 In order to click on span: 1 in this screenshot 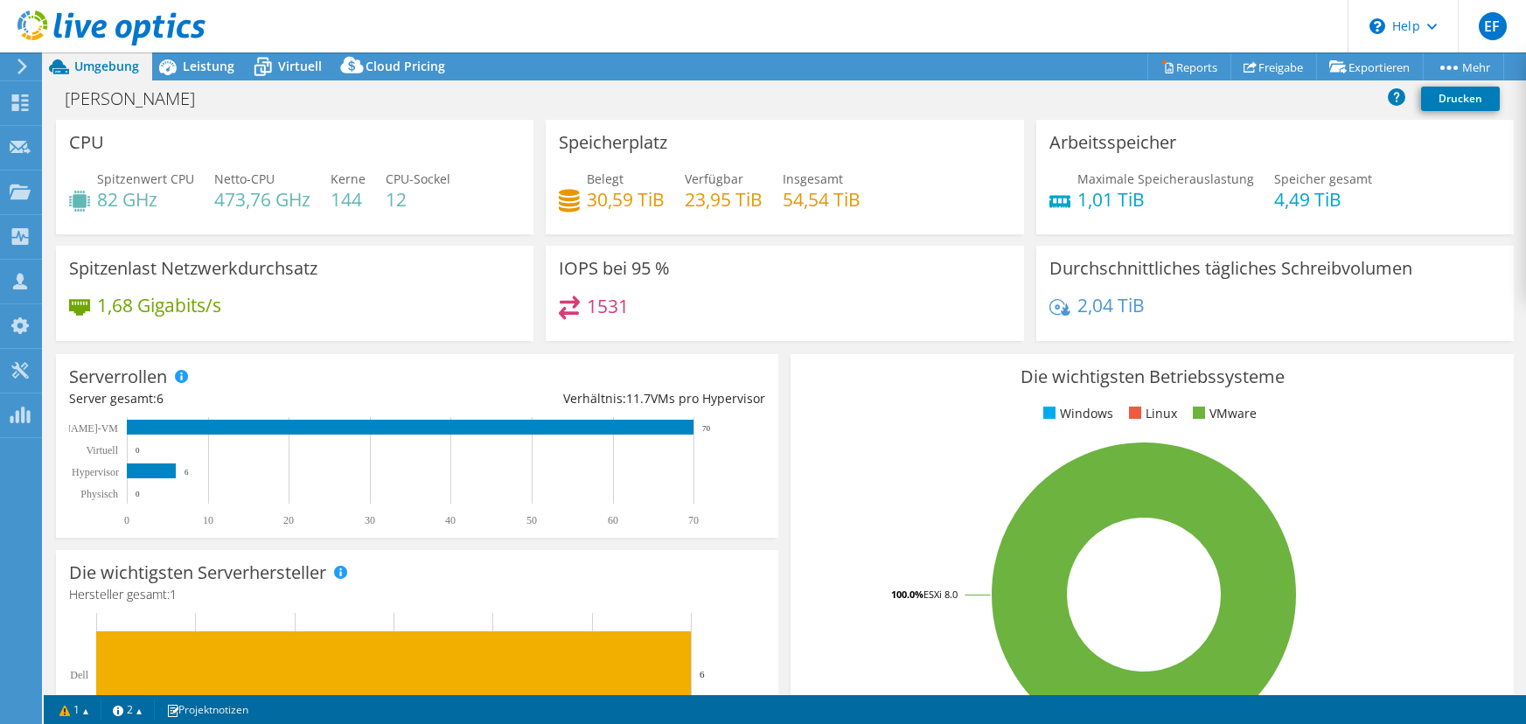, I will do `click(173, 594)`.